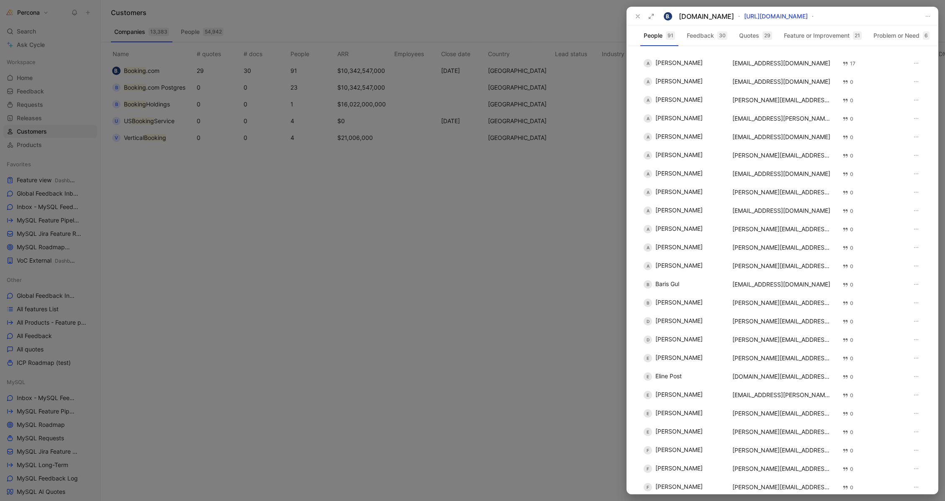 This screenshot has height=501, width=945. I want to click on div: a, so click(648, 155).